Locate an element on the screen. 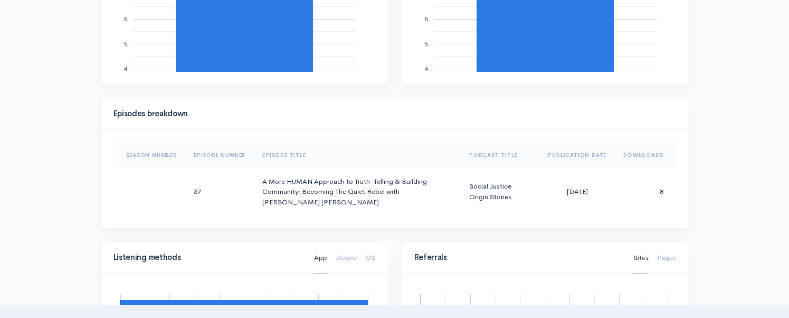  h4: Listening methods is located at coordinates (208, 257).